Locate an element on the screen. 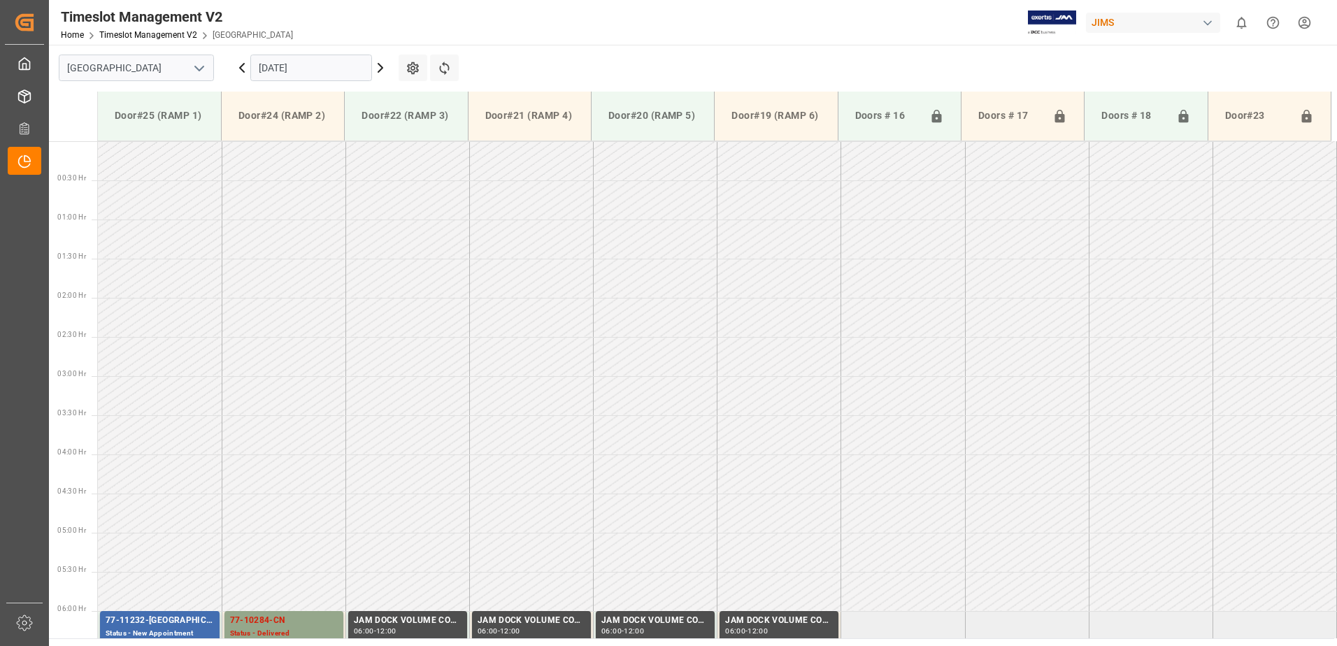 The width and height of the screenshot is (1337, 646). a: Home is located at coordinates (72, 35).